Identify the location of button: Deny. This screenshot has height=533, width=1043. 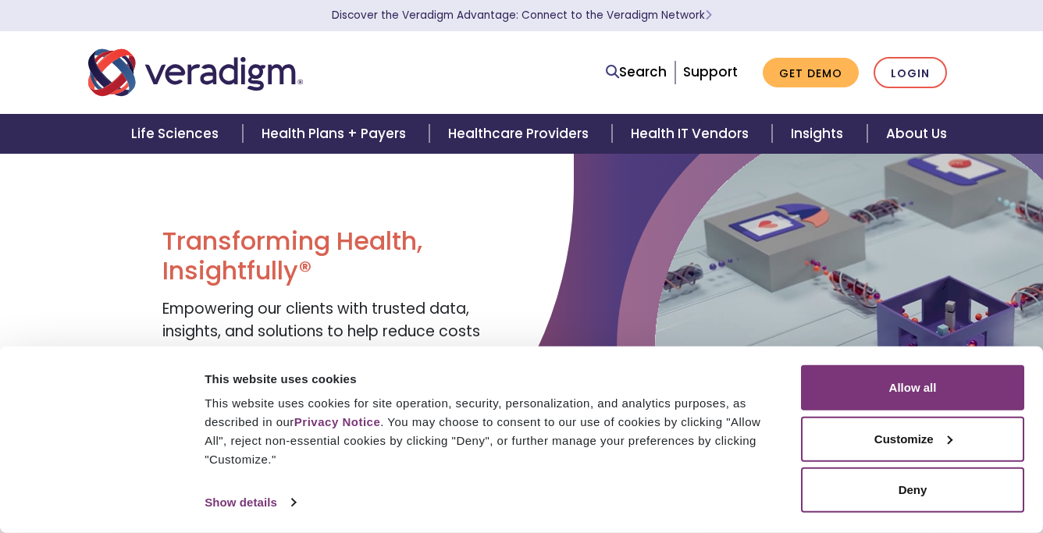
(912, 490).